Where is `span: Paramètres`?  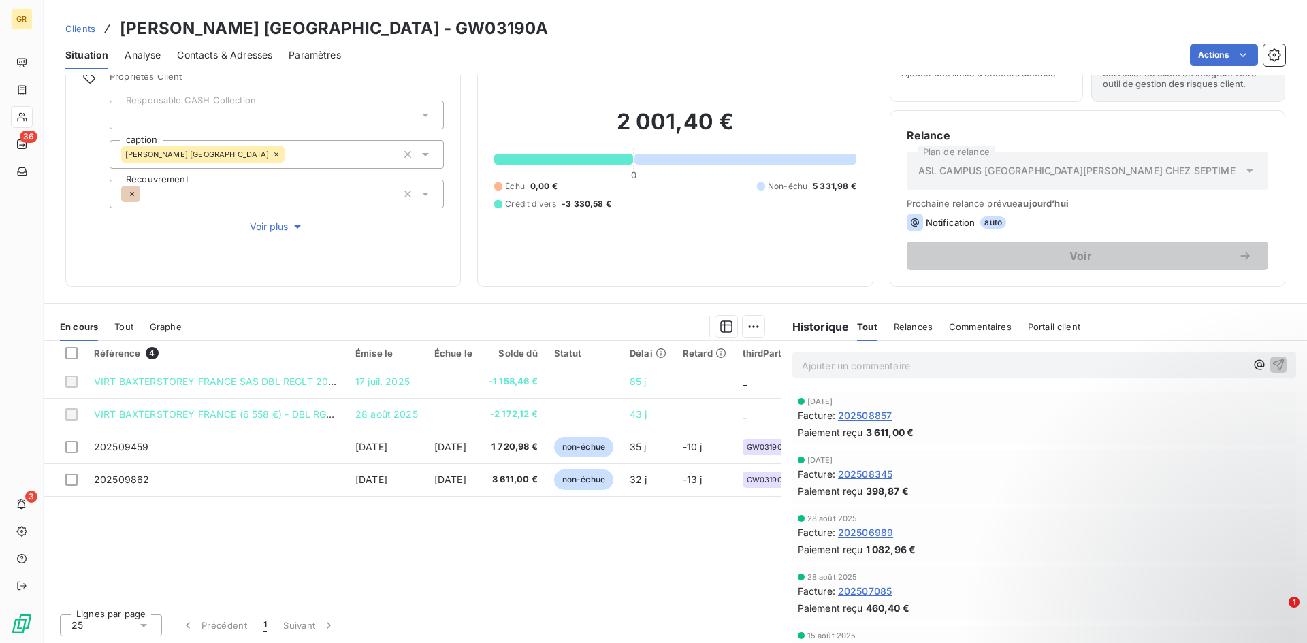
span: Paramètres is located at coordinates (314, 55).